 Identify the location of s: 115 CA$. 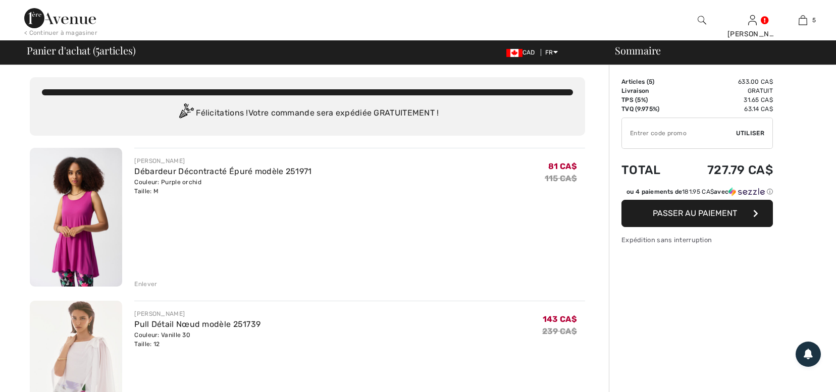
(561, 178).